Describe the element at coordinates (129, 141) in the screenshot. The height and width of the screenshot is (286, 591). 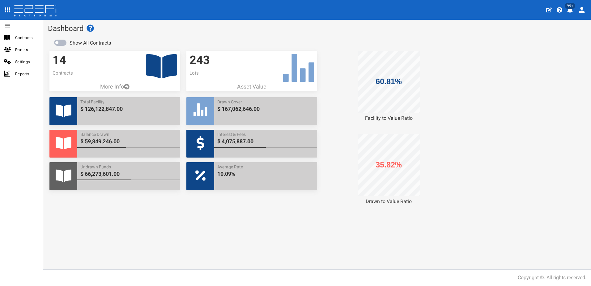
I see `span: $ 59,849,246.00` at that location.